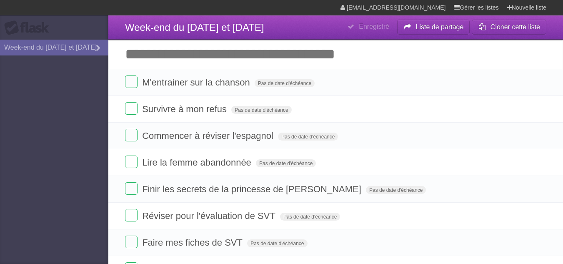 This screenshot has width=563, height=264. What do you see at coordinates (209, 215) in the screenshot?
I see `font: Réviser pour l'évaluation de SVT` at bounding box center [209, 215].